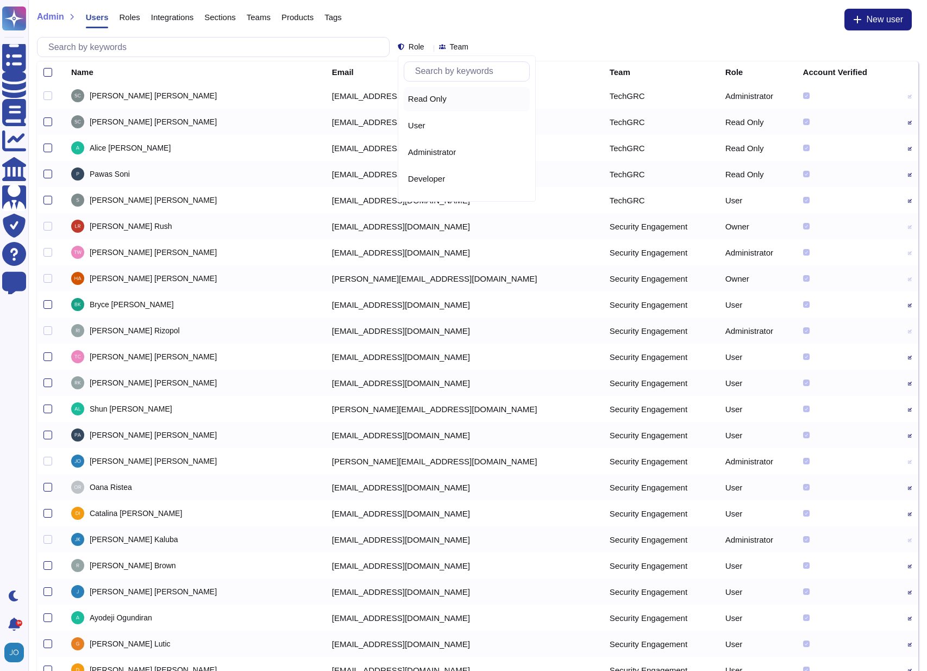 Image resolution: width=927 pixels, height=671 pixels. What do you see at coordinates (470, 71) in the screenshot?
I see `input: Search by keywords` at bounding box center [470, 71].